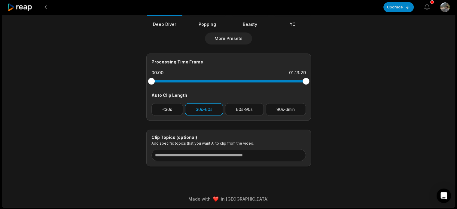 The height and width of the screenshot is (209, 457). What do you see at coordinates (298, 73) in the screenshot?
I see `div: 01:13:29` at bounding box center [298, 73].